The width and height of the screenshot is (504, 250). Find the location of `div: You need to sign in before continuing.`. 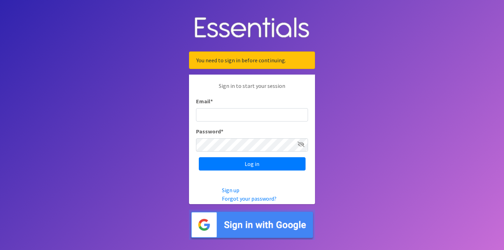

div: You need to sign in before continuing. is located at coordinates (252, 60).